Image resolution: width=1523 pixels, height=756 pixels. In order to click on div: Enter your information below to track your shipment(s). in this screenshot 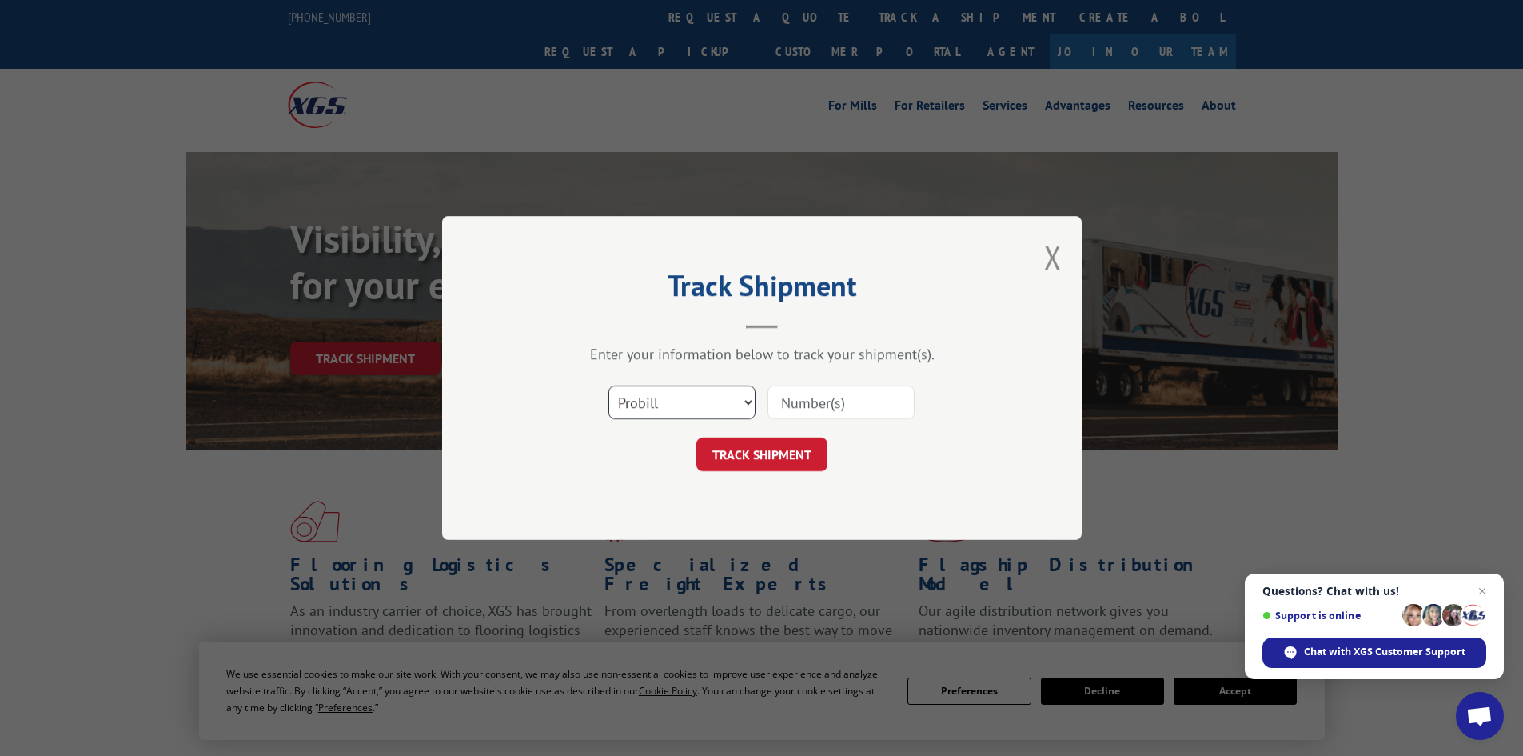, I will do `click(762, 353)`.